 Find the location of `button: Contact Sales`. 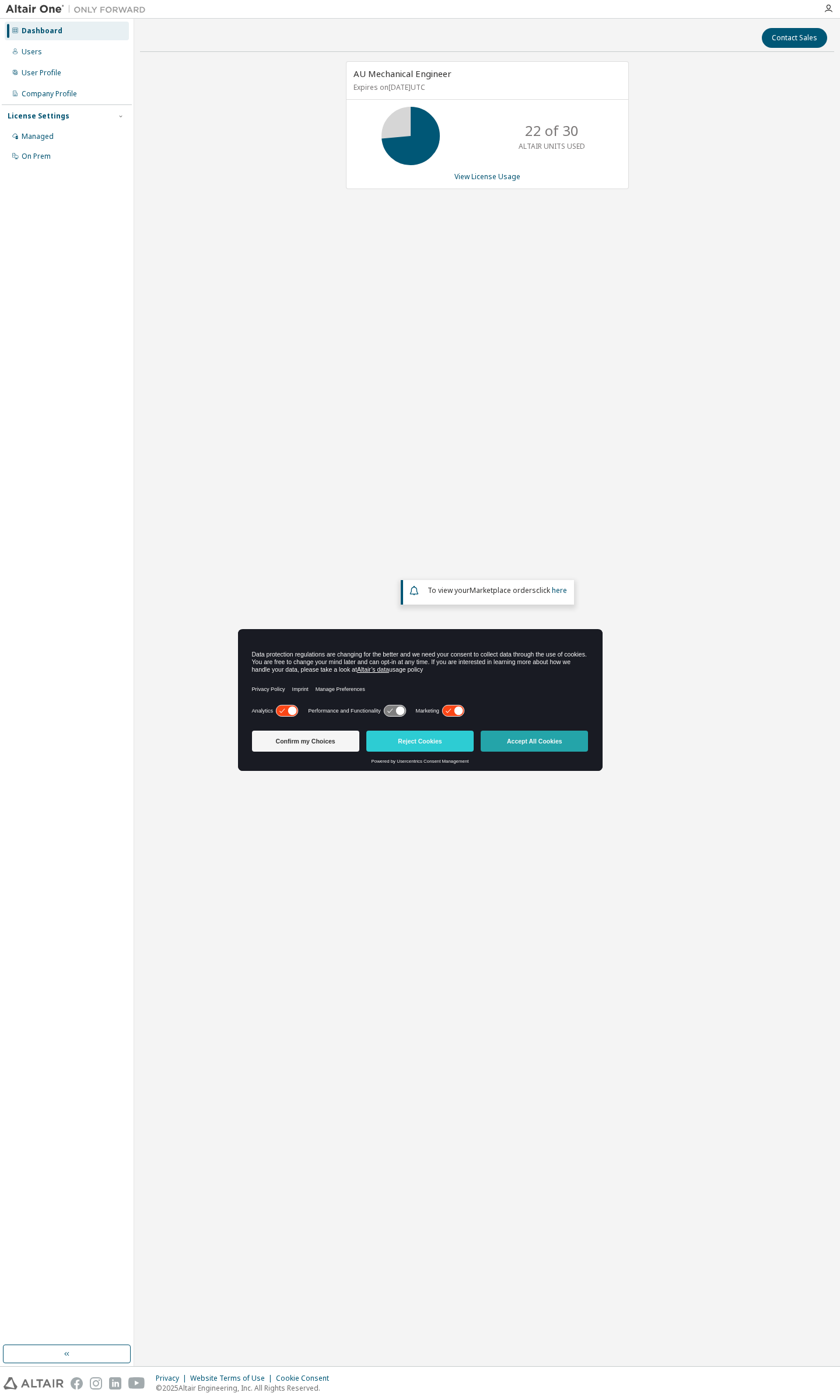

button: Contact Sales is located at coordinates (795, 38).